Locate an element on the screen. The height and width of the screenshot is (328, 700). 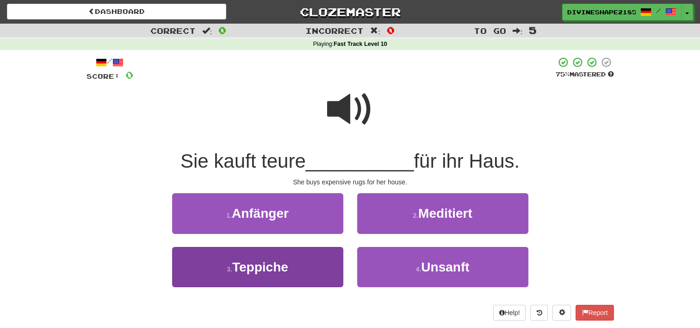
span: Correct is located at coordinates (173, 31).